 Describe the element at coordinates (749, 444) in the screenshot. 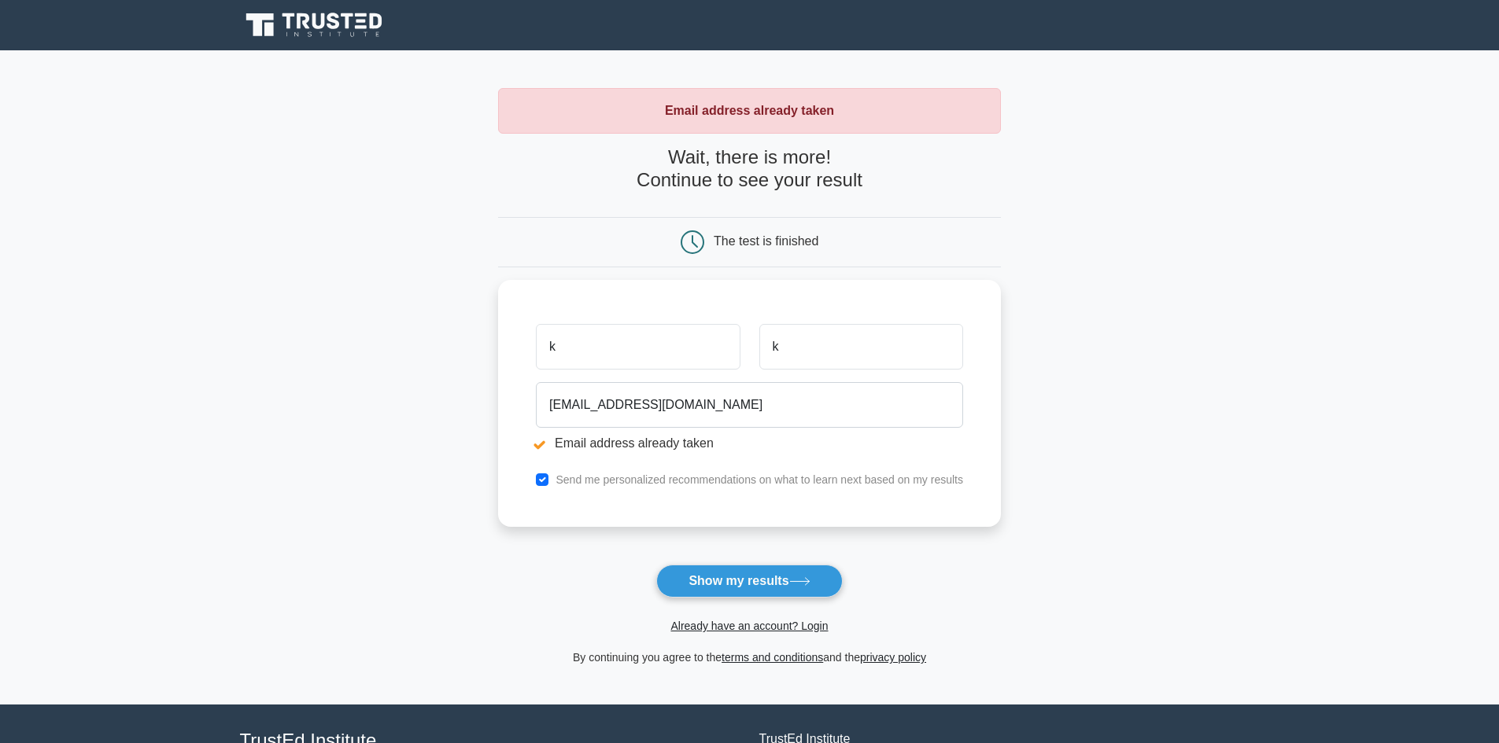

I see `li: Email address already taken` at that location.